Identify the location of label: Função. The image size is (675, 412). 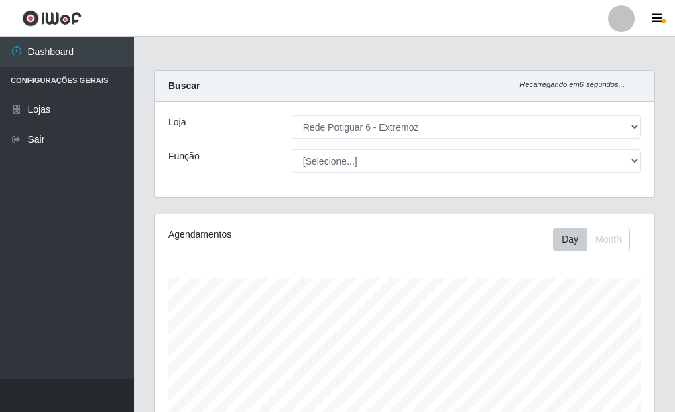
(184, 156).